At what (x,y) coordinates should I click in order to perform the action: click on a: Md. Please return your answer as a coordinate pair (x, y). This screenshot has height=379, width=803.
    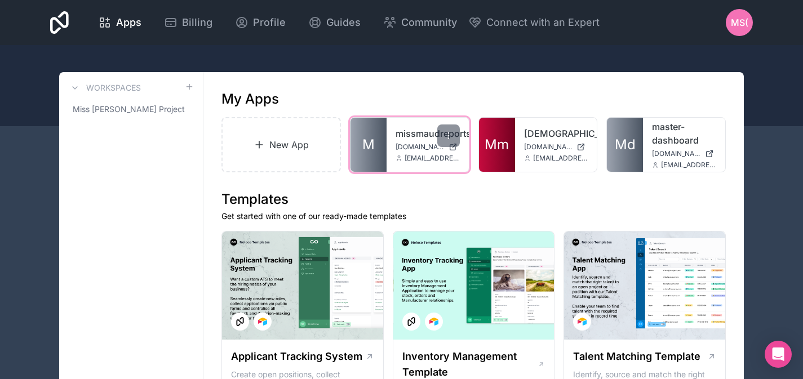
    Looking at the image, I should click on (625, 145).